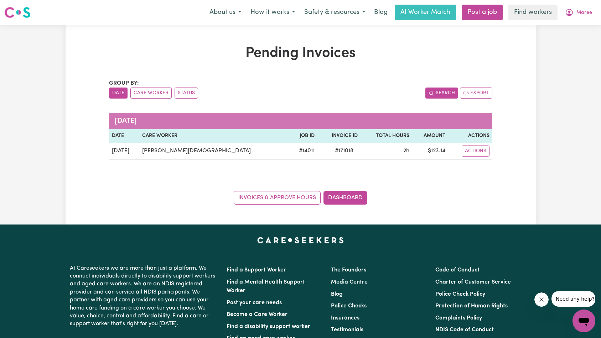 The image size is (601, 338). Describe the element at coordinates (473, 282) in the screenshot. I see `a: Charter of Customer Service` at that location.